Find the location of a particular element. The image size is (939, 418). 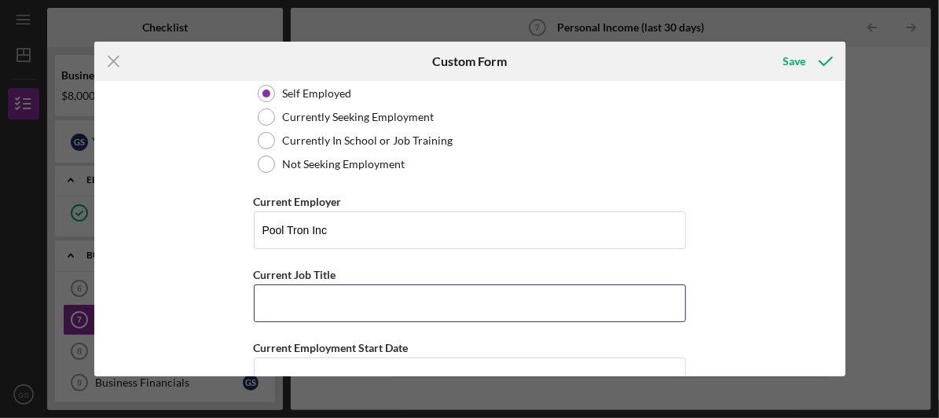

label: Current Employer is located at coordinates (298, 201).